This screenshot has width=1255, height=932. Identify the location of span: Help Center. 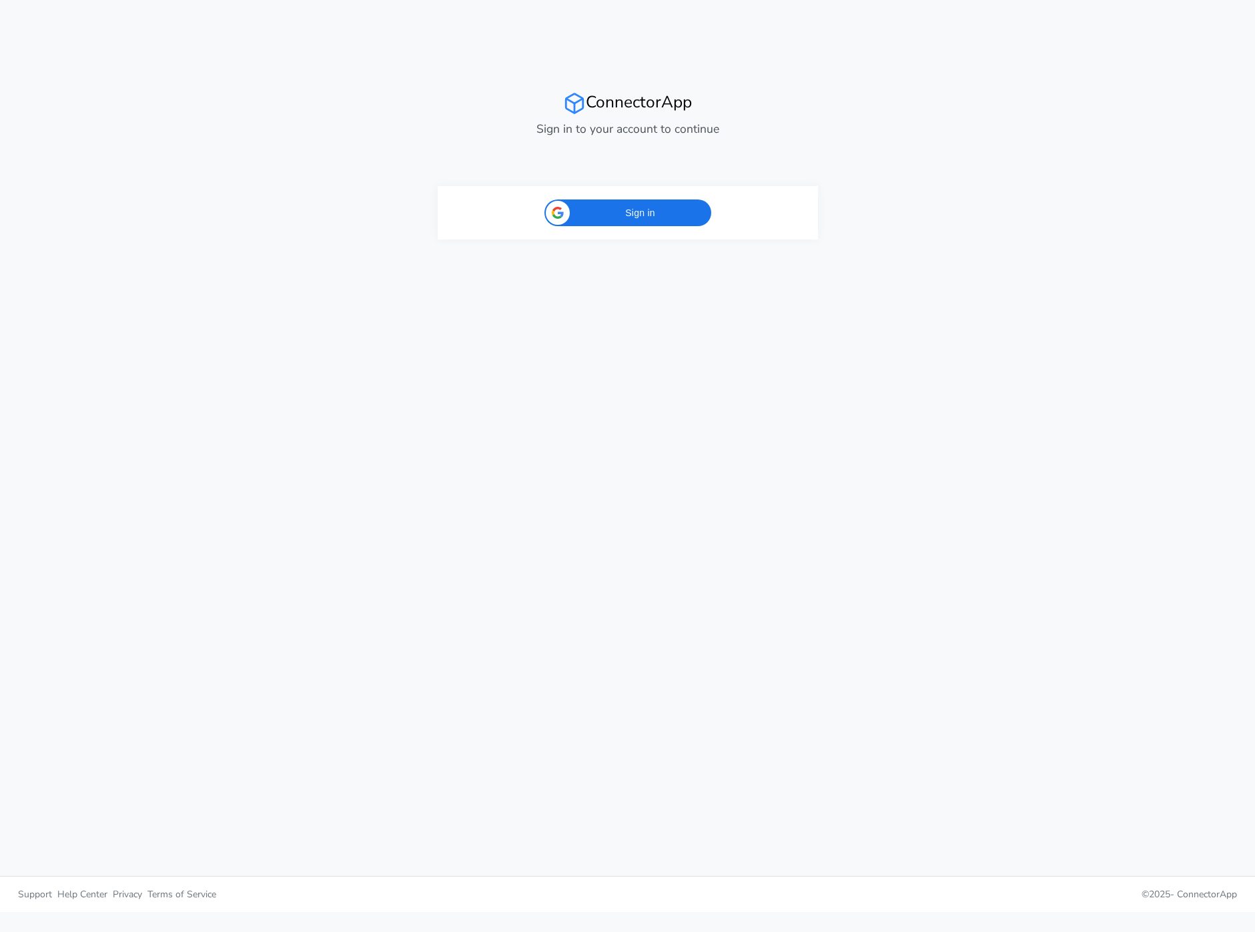
(82, 894).